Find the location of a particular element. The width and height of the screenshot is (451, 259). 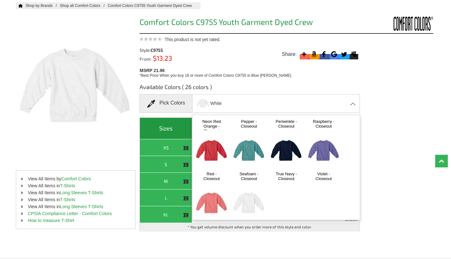

th: XL is located at coordinates (166, 215).